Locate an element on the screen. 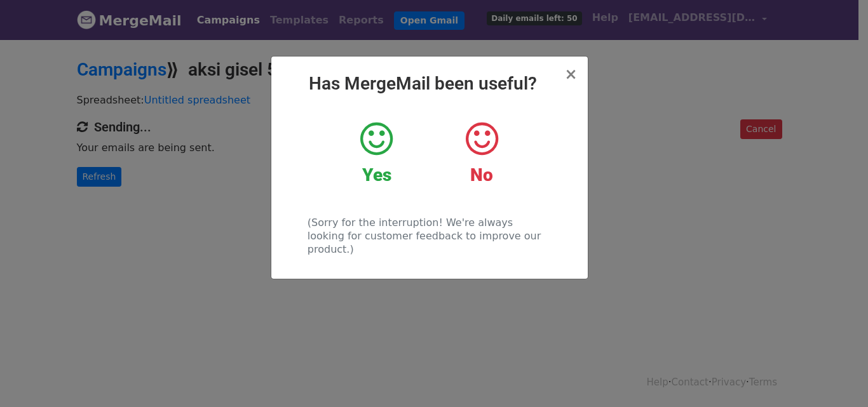 The image size is (868, 407). button: Close is located at coordinates (571, 74).